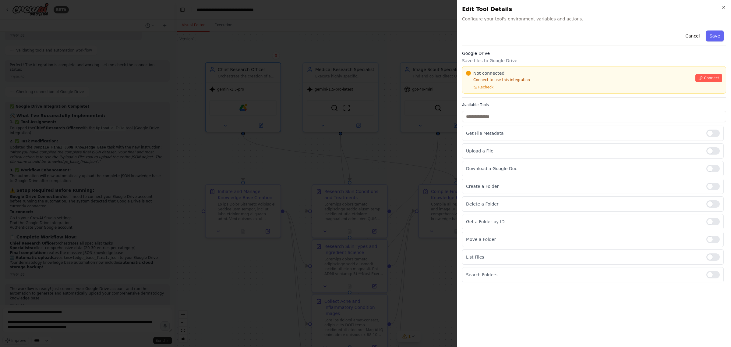 The image size is (731, 347). What do you see at coordinates (584, 133) in the screenshot?
I see `p: Get File Metadata` at bounding box center [584, 133].